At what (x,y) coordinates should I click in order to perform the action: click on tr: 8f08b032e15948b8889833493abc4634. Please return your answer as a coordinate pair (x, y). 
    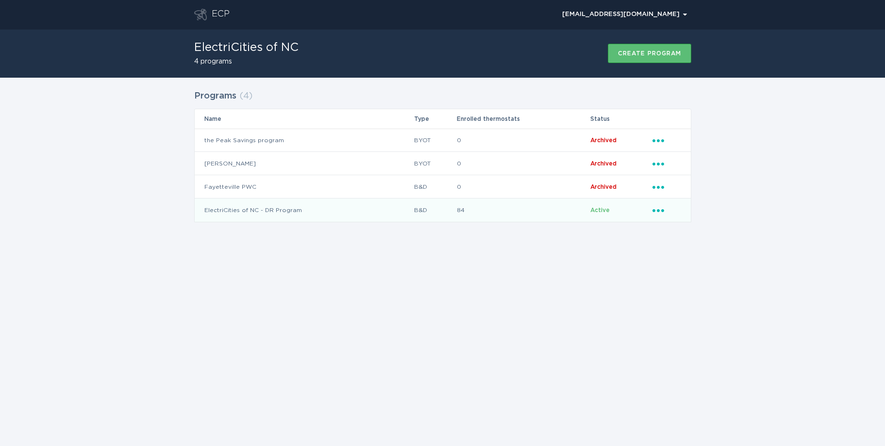
    Looking at the image, I should click on (443, 164).